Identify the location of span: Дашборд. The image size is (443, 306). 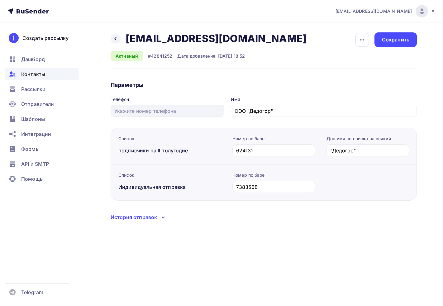
(33, 59).